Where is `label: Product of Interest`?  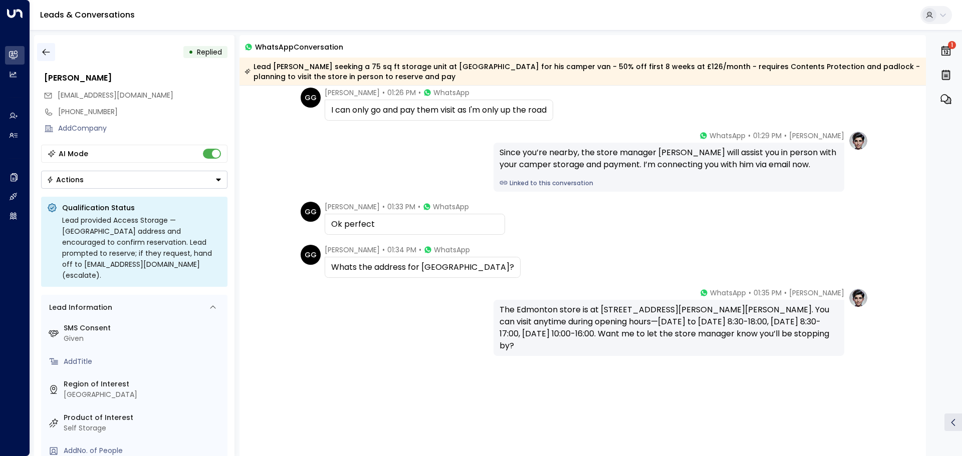 label: Product of Interest is located at coordinates (143, 418).